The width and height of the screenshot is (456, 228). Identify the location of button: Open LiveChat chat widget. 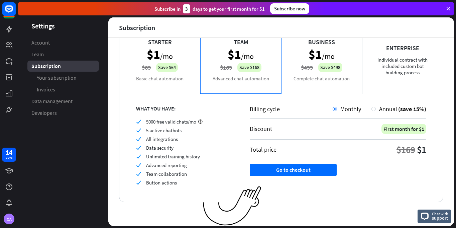
(15, 13).